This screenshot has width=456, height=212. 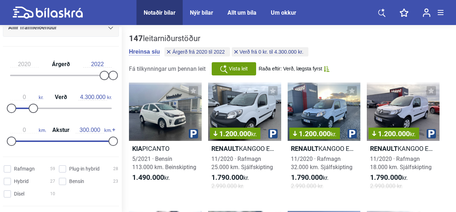 What do you see at coordinates (164, 163) in the screenshot?
I see `span: 5/2021 · Bensín 113.000 km. Beinskipting` at bounding box center [164, 163].